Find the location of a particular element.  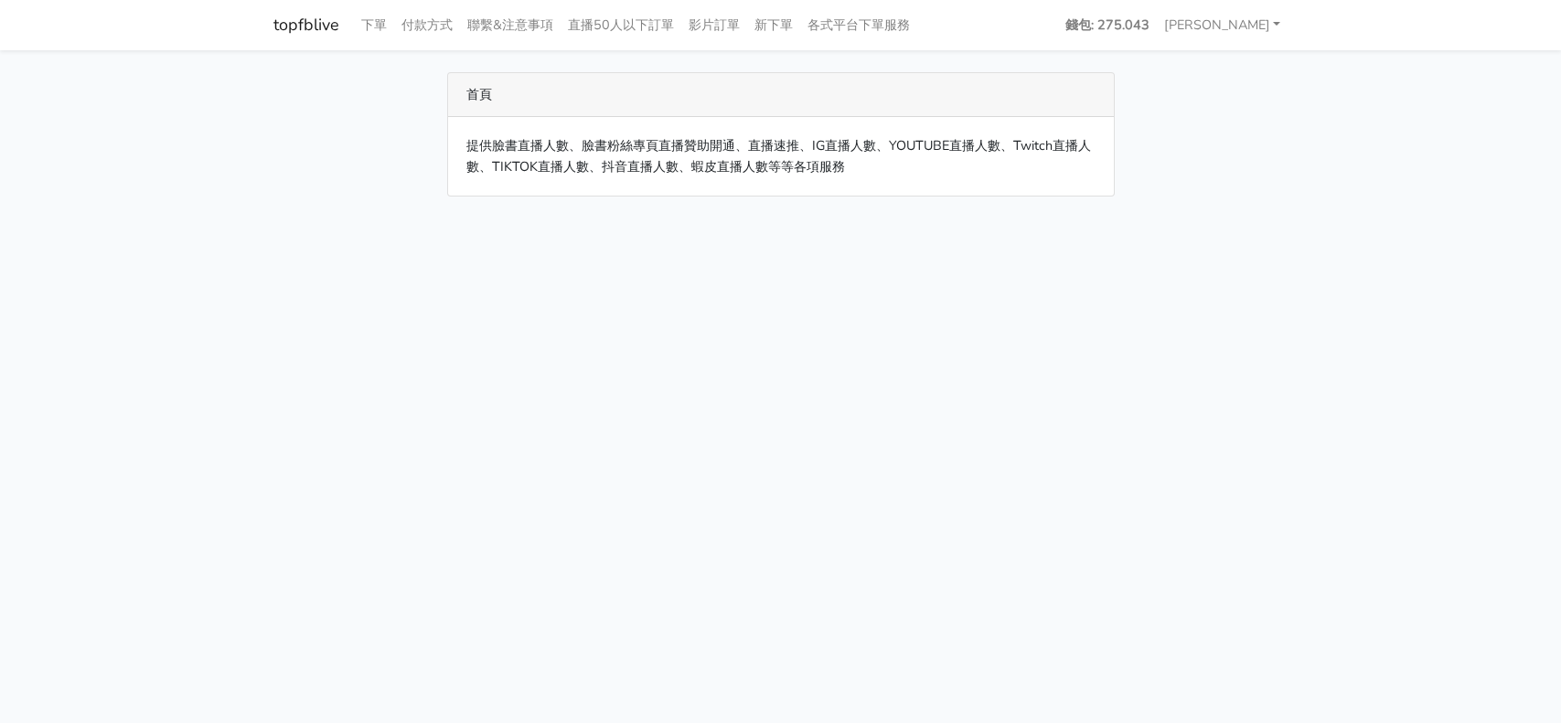

a: 各式平台下單服務 is located at coordinates (859, 25).